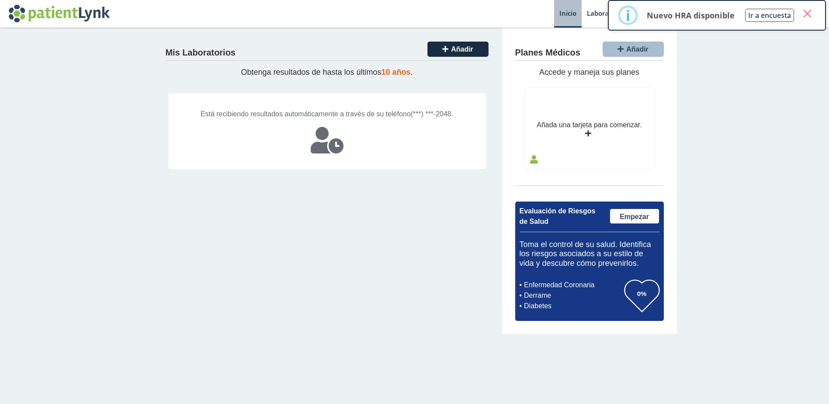  I want to click on span: Accede y maneja sus planes, so click(589, 72).